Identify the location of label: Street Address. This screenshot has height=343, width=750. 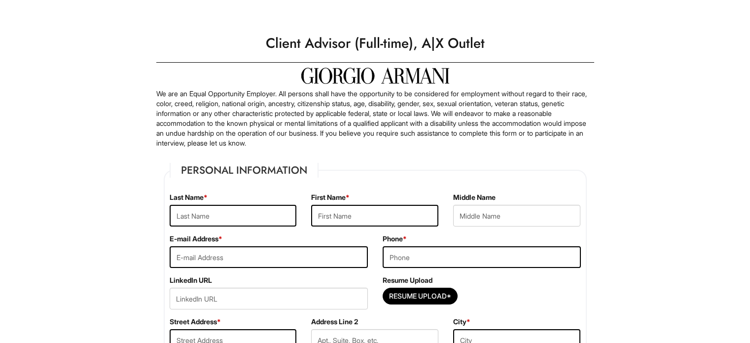
(195, 322).